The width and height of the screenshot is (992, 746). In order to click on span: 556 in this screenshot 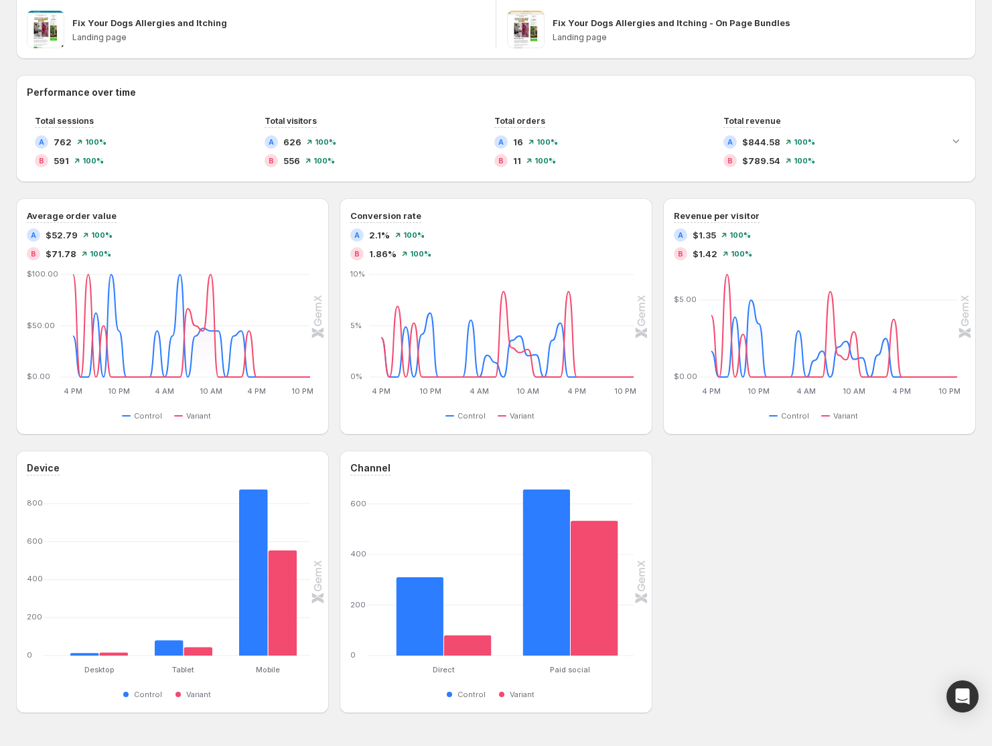, I will do `click(291, 161)`.